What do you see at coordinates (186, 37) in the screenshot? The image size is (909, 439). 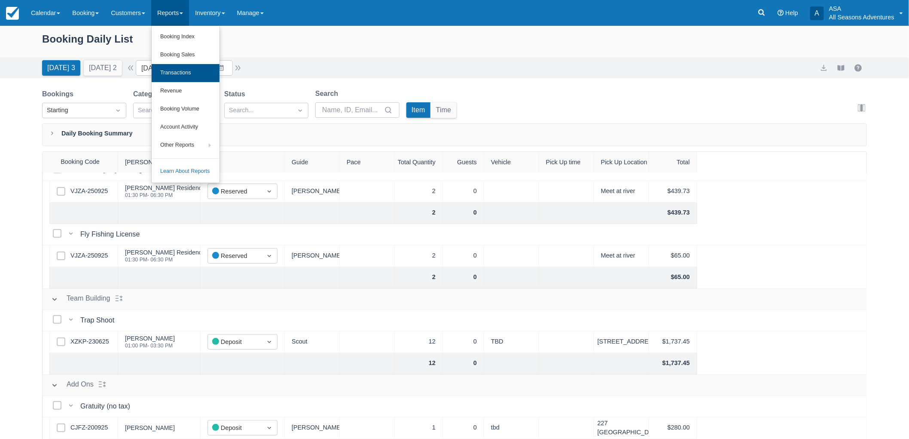 I see `a: Booking Index` at bounding box center [186, 37].